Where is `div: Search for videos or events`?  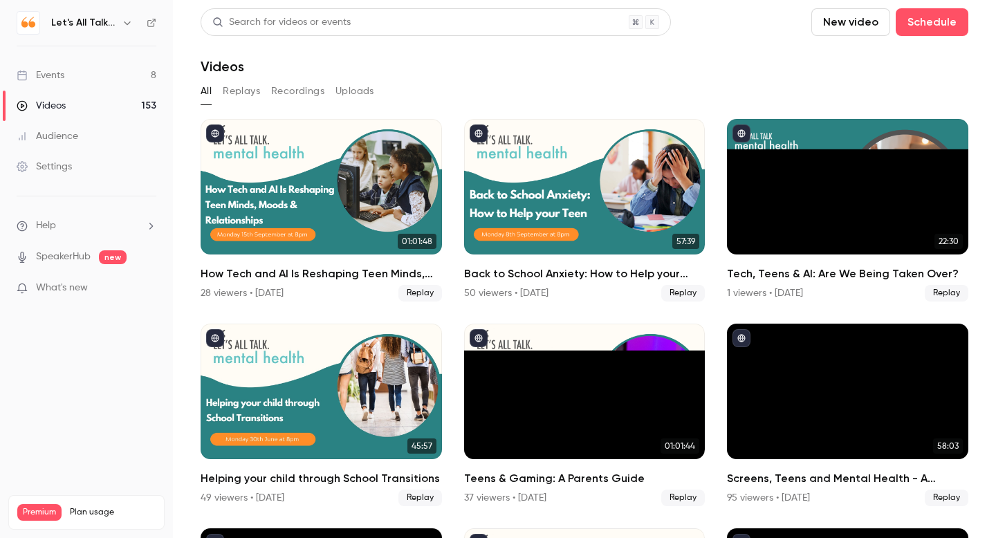 div: Search for videos or events is located at coordinates (282, 22).